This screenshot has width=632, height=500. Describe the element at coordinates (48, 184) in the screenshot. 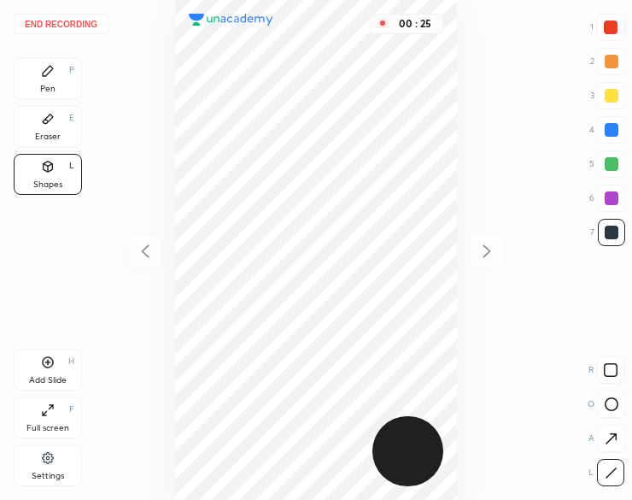

I see `div: Shapes` at that location.